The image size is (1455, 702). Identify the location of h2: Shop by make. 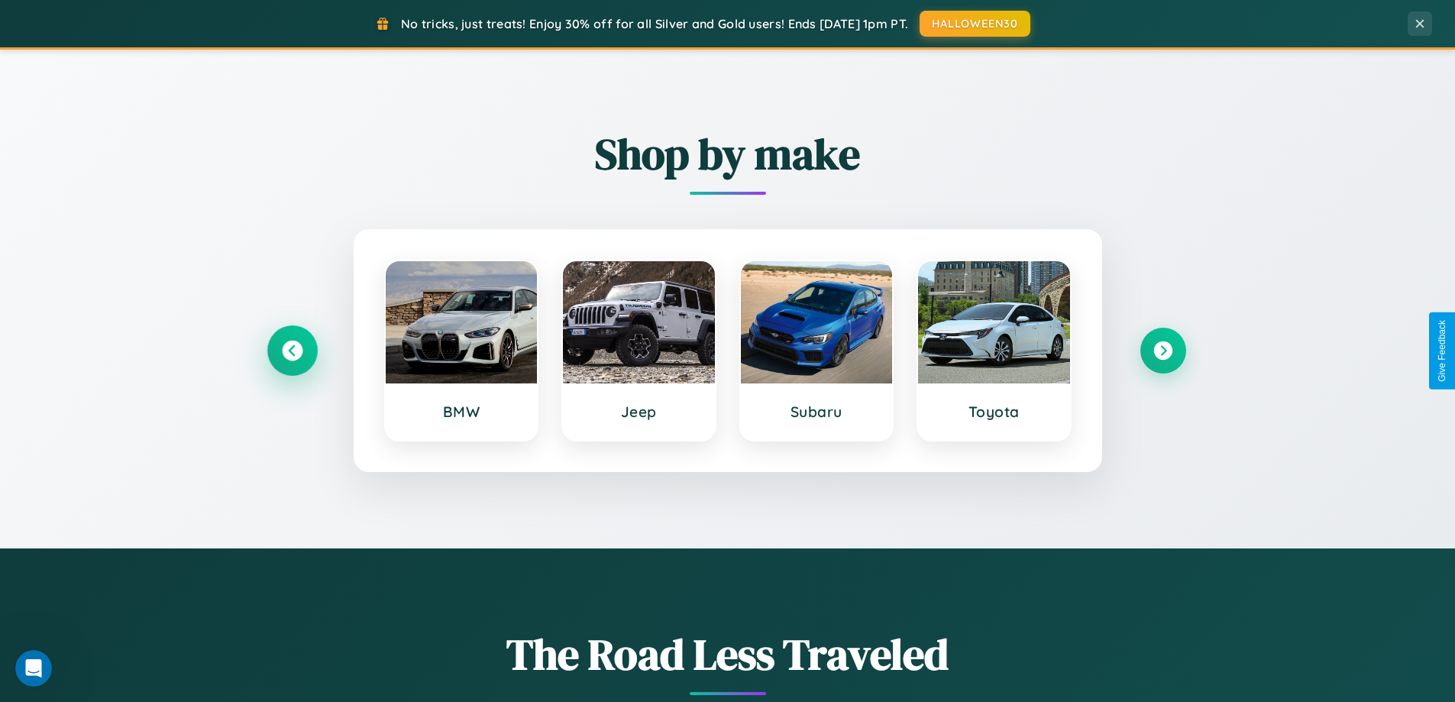
(728, 154).